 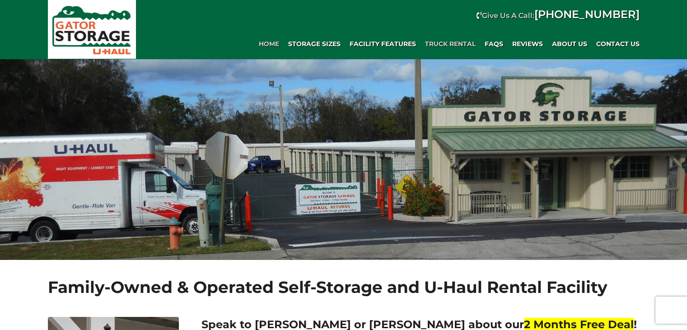 What do you see at coordinates (561, 15) in the screenshot?
I see `strong: Give Us A Call:` at bounding box center [561, 15].